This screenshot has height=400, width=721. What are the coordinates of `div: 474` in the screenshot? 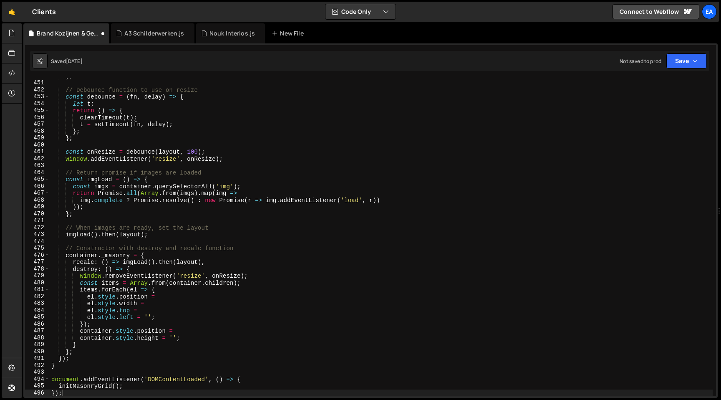 It's located at (37, 241).